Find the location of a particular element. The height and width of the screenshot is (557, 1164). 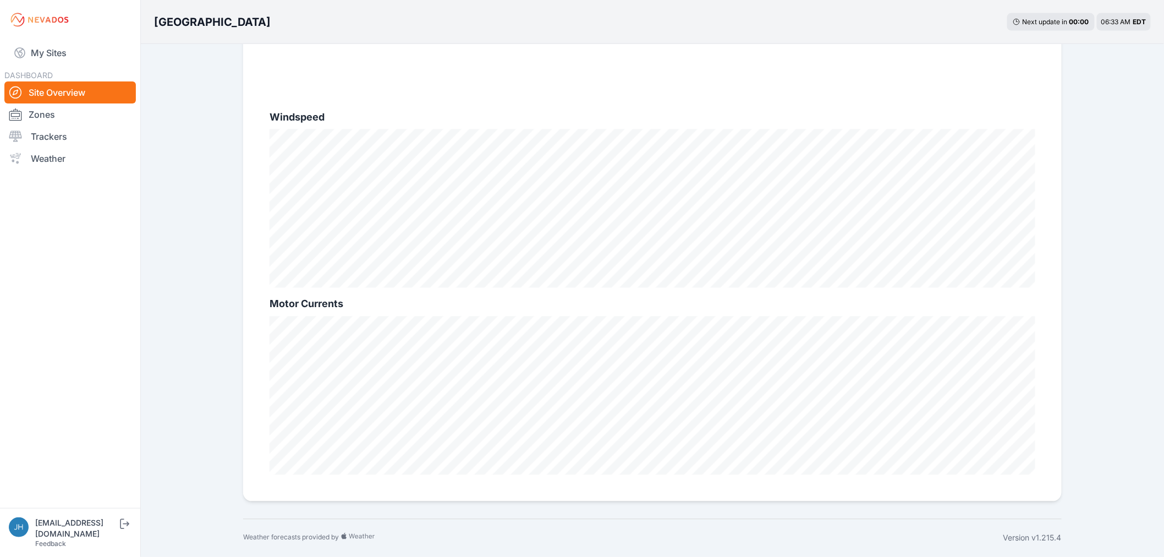

a: Weather is located at coordinates (70, 158).